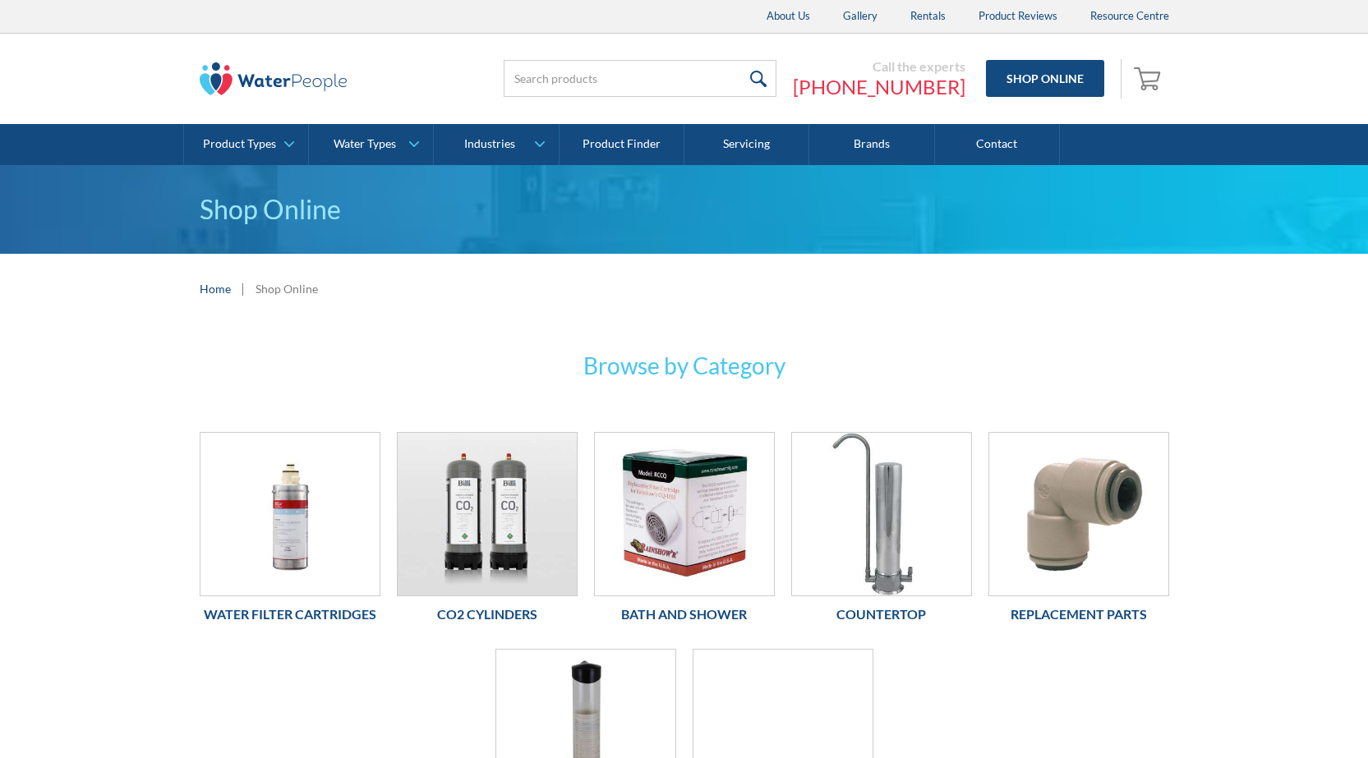 The image size is (1368, 758). I want to click on a: Contact, so click(997, 145).